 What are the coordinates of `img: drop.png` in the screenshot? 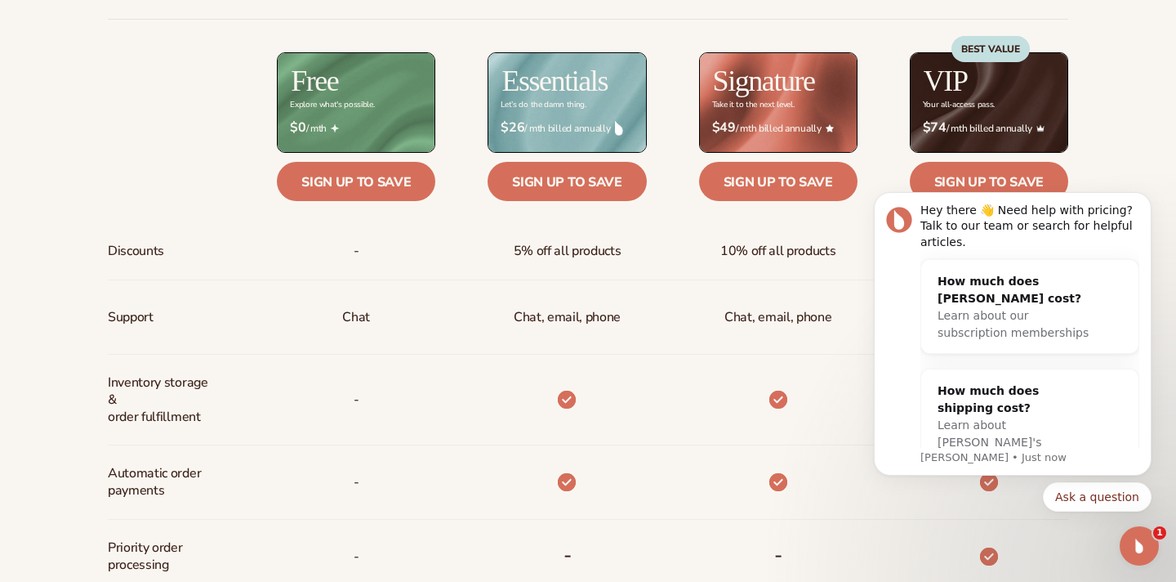 It's located at (619, 128).